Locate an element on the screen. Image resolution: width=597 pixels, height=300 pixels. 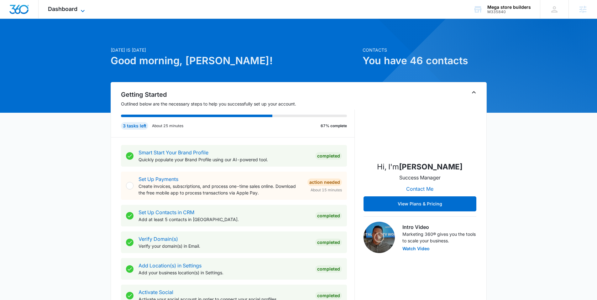
p: Contacts is located at coordinates (425, 50).